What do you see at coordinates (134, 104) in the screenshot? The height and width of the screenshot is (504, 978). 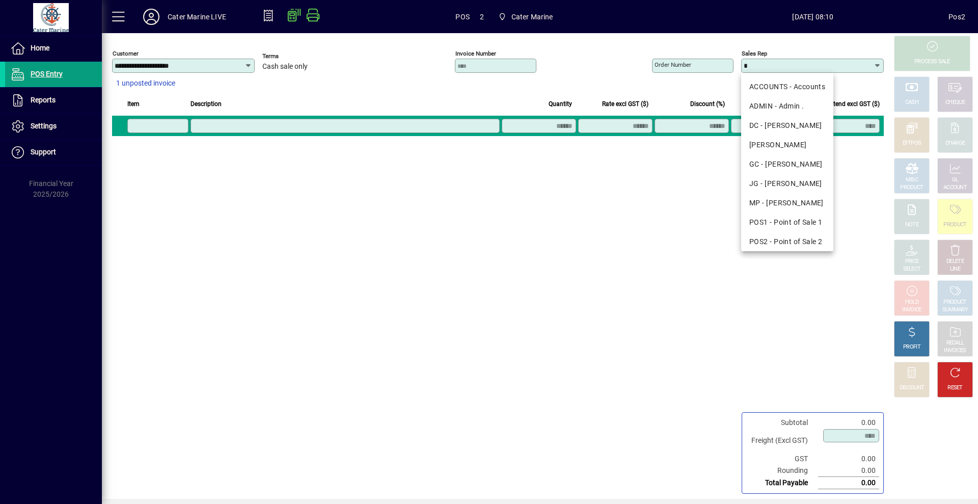 I see `span: Item` at bounding box center [134, 104].